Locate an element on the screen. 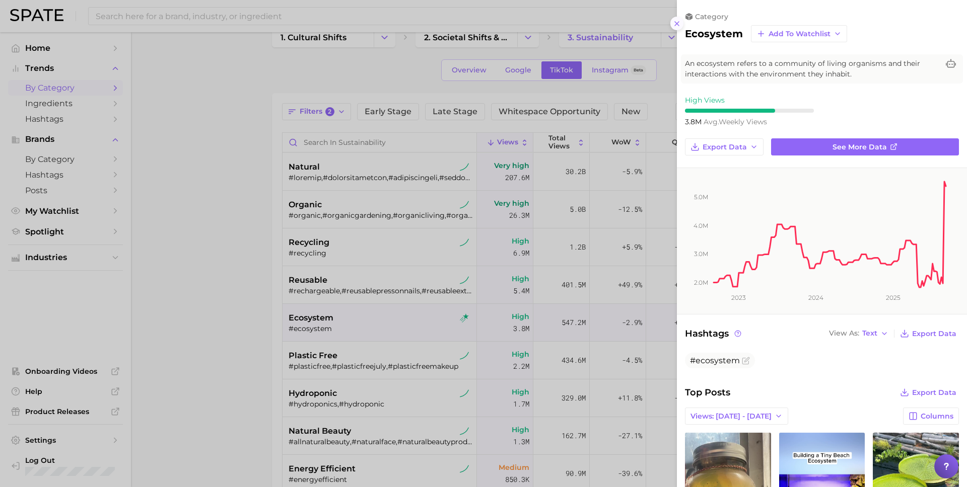 The image size is (967, 487). div: 7 / 10 is located at coordinates (749, 111).